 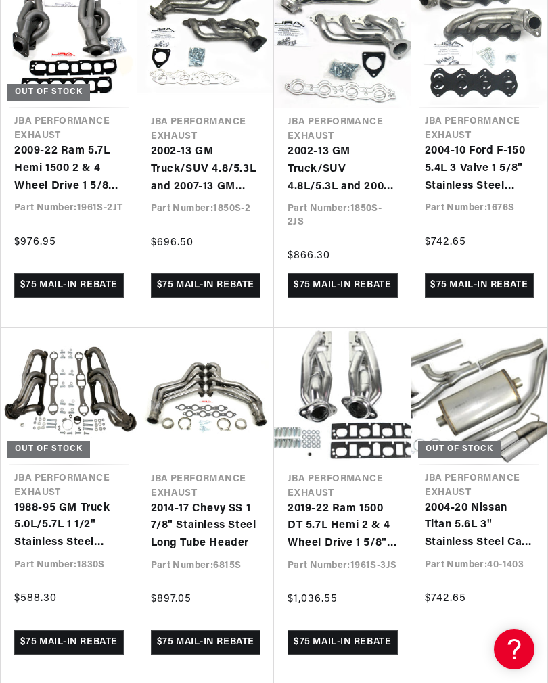 I want to click on a: 2002-13 GM Truck/SUV 4.8L/5.3L and 2007-13 6.0L/6.2L 1 5/8" Stainless Steel Shorty Header with Me..., so click(x=342, y=169).